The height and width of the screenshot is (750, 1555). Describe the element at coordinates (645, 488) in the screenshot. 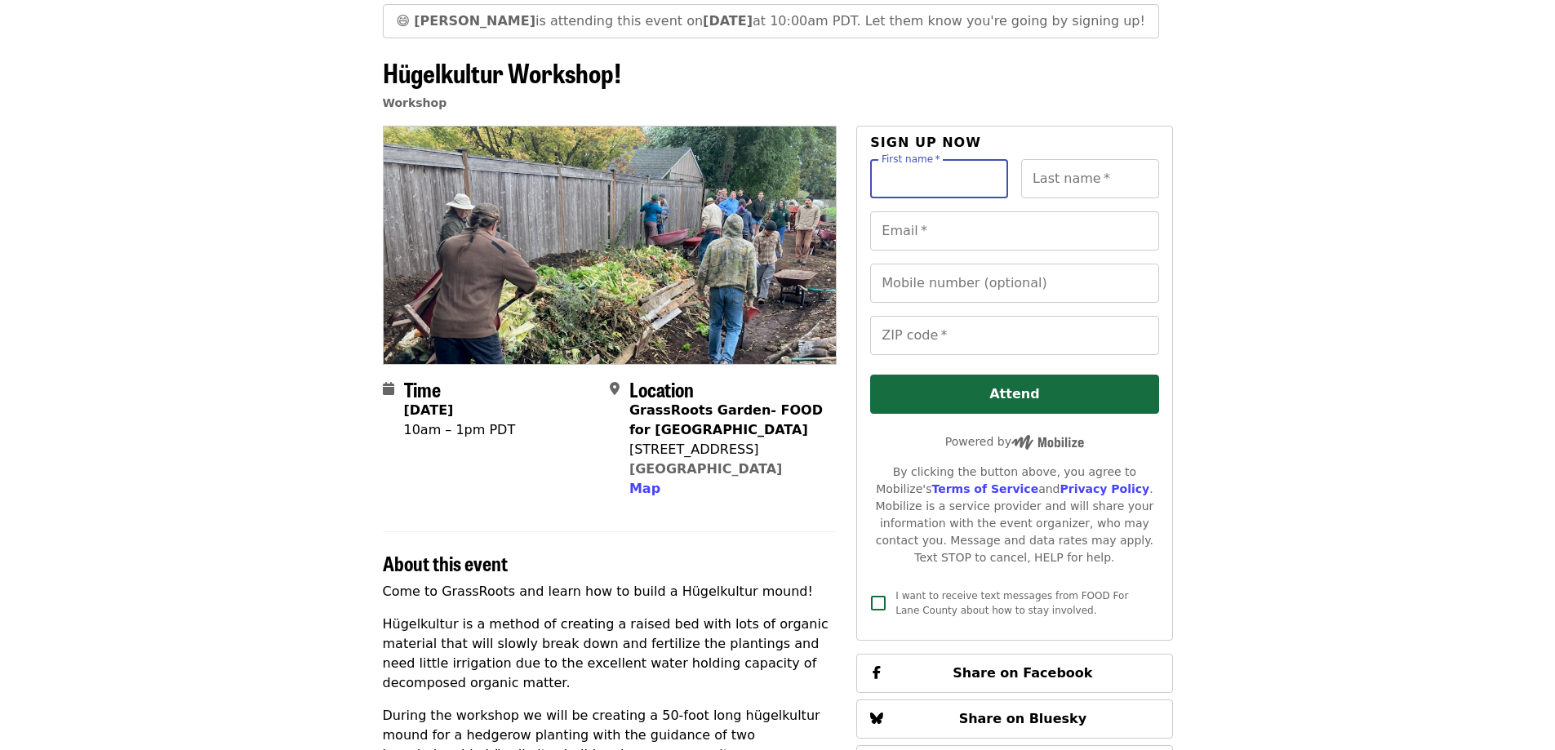

I see `span: Map` at that location.